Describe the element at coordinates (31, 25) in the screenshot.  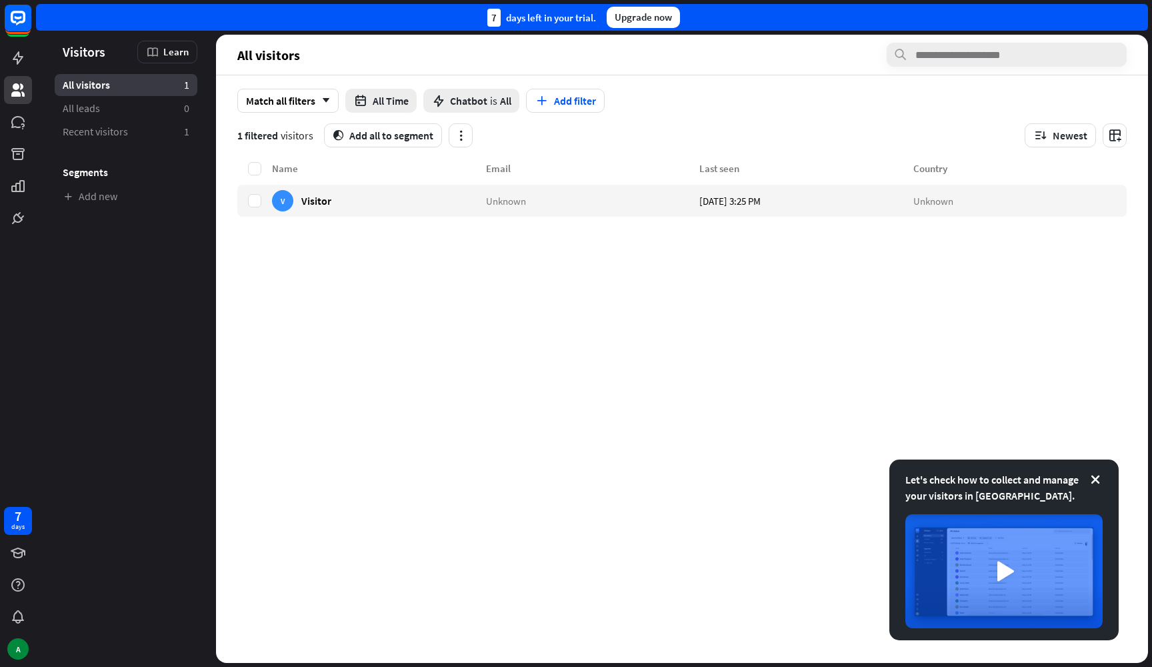
I see `button: Open LiveChat chat widget` at that location.